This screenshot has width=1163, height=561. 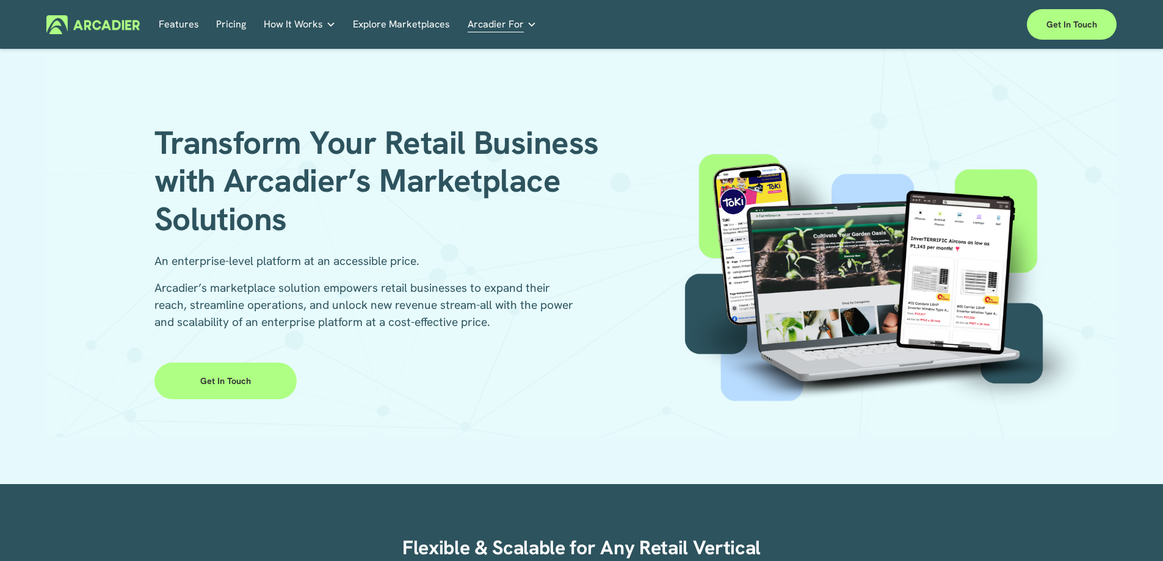 What do you see at coordinates (1072, 24) in the screenshot?
I see `a: Get in touch` at bounding box center [1072, 24].